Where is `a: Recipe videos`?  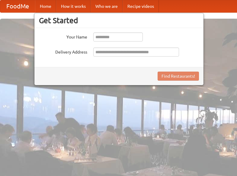 a: Recipe videos is located at coordinates (141, 6).